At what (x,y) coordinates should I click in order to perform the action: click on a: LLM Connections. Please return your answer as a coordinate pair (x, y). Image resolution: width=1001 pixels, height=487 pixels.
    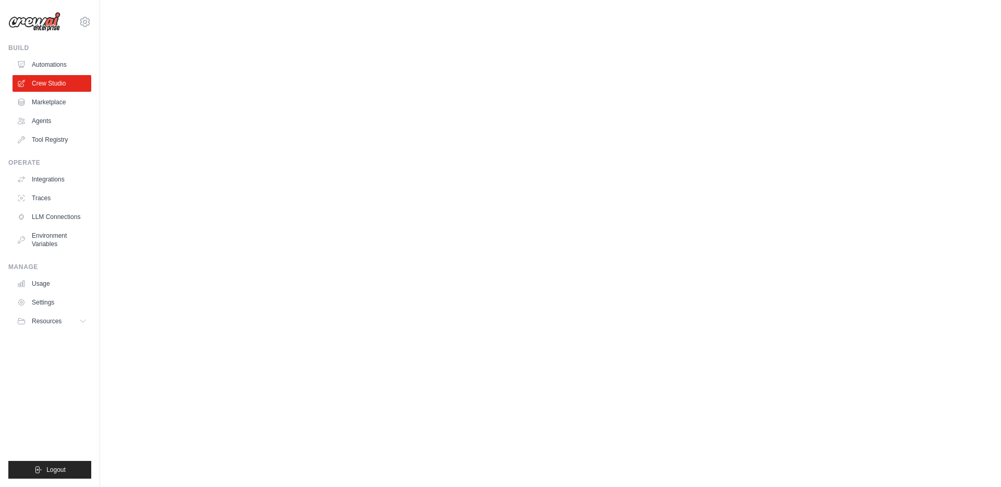
    Looking at the image, I should click on (52, 217).